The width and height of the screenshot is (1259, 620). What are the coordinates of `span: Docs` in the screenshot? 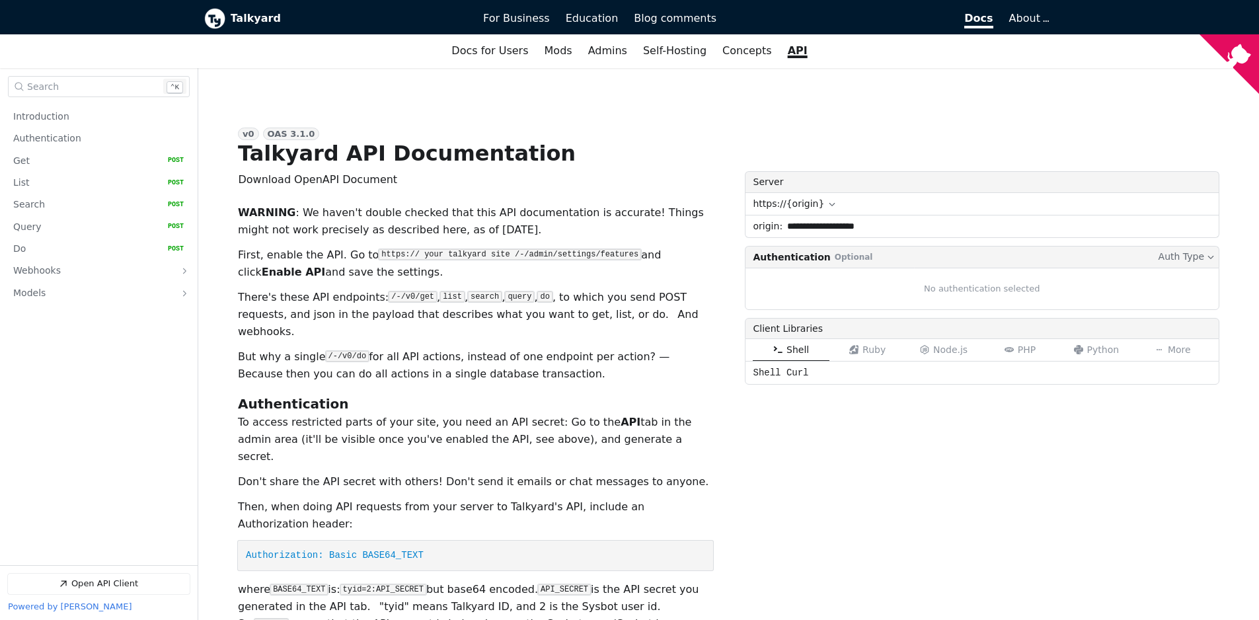 It's located at (978, 20).